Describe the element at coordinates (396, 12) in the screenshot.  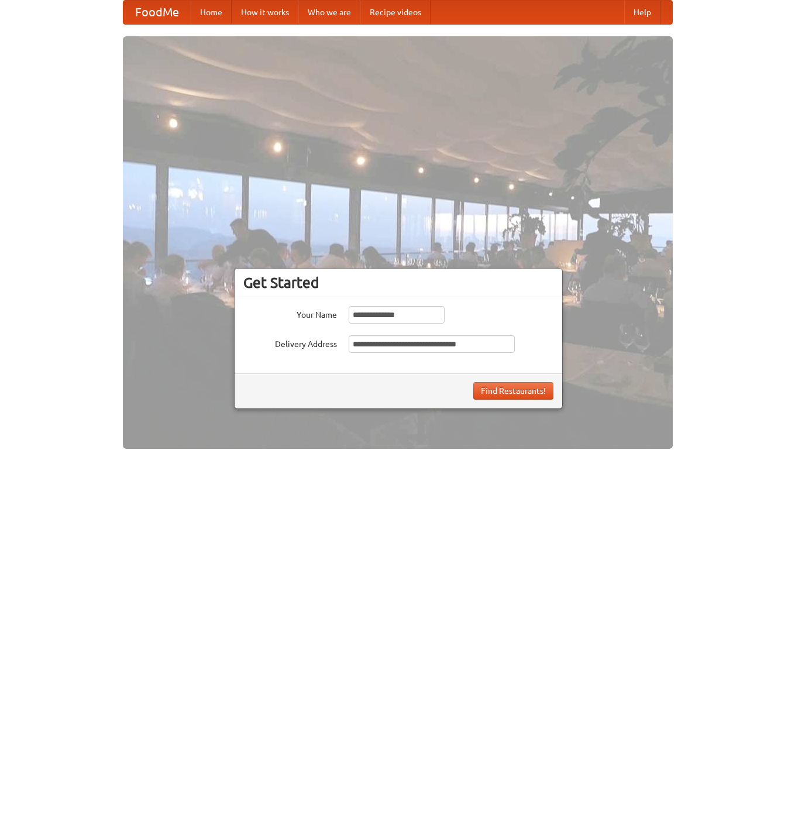
I see `a: Recipe videos` at that location.